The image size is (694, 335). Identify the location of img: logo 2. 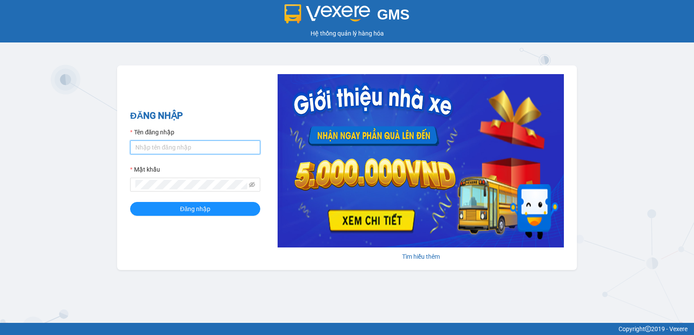
(328, 14).